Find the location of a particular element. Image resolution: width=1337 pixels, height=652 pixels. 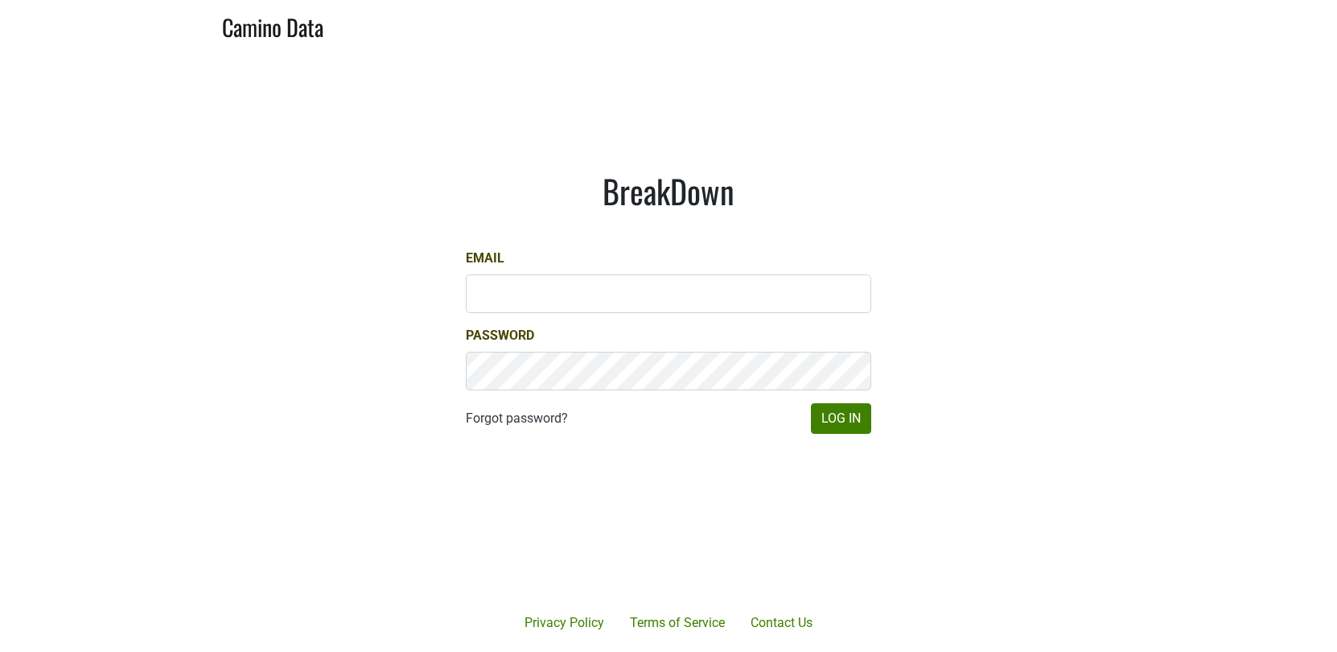

a: Contact Us is located at coordinates (781, 623).